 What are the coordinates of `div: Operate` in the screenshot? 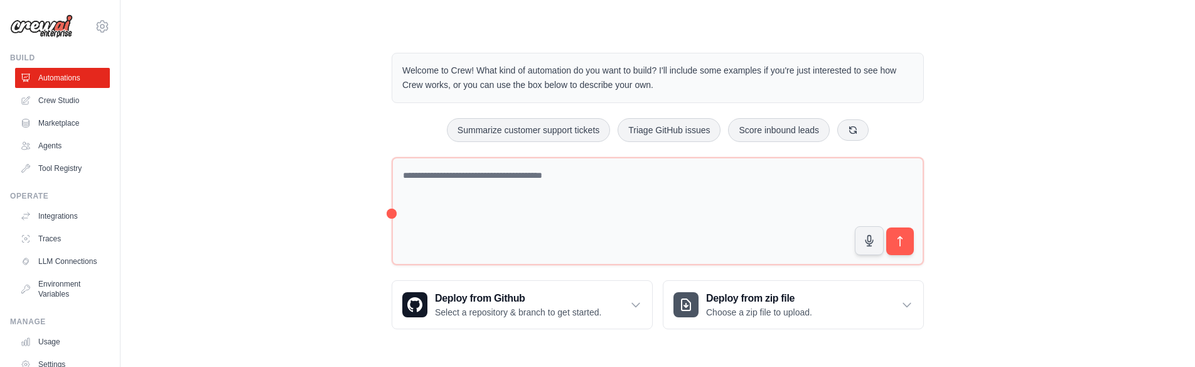 It's located at (60, 196).